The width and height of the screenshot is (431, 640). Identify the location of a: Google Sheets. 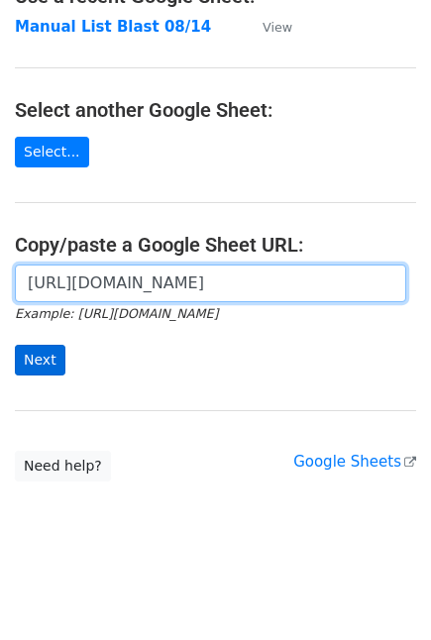
(354, 461).